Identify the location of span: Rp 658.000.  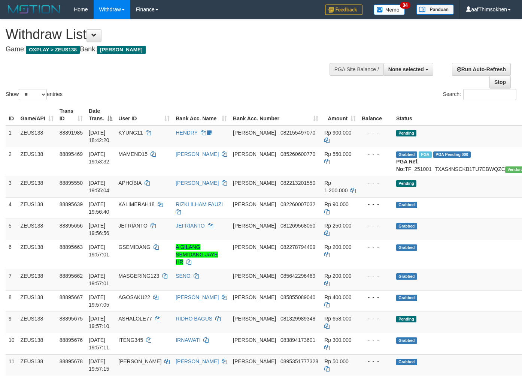
(338, 318).